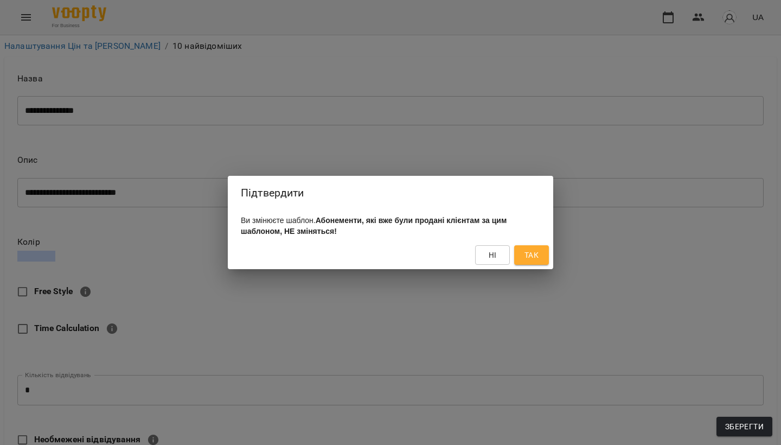  Describe the element at coordinates (532, 255) in the screenshot. I see `button: Так` at that location.